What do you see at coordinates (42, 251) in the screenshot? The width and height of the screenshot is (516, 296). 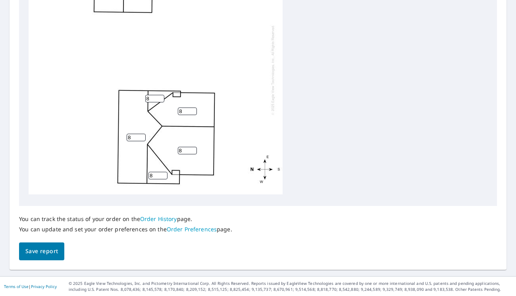 I see `button: Save report` at bounding box center [42, 251].